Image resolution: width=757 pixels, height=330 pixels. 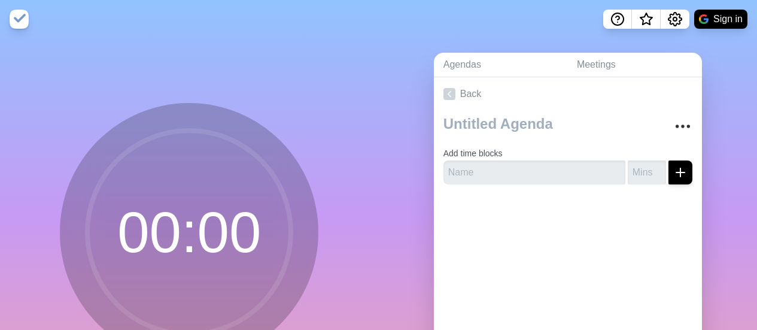 What do you see at coordinates (500, 65) in the screenshot?
I see `a: Agendas` at bounding box center [500, 65].